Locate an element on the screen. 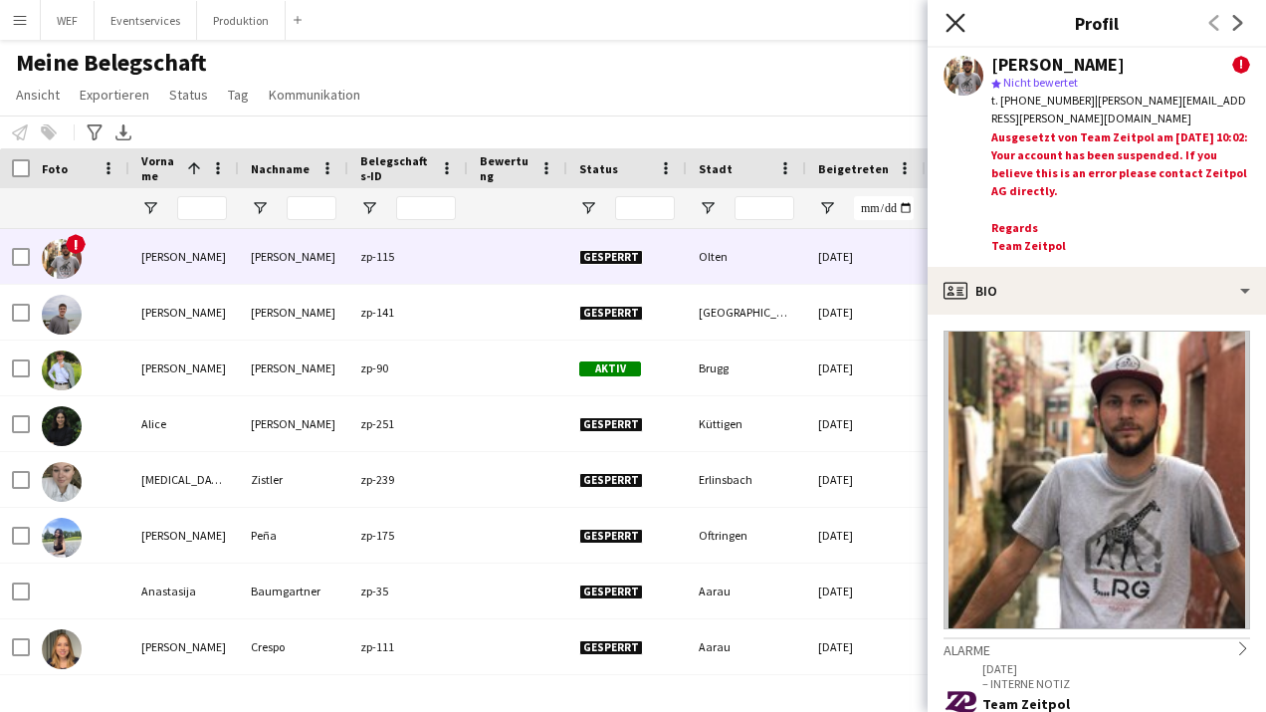 Image resolution: width=1266 pixels, height=712 pixels. span: Belegschafts-ID is located at coordinates (396, 168).